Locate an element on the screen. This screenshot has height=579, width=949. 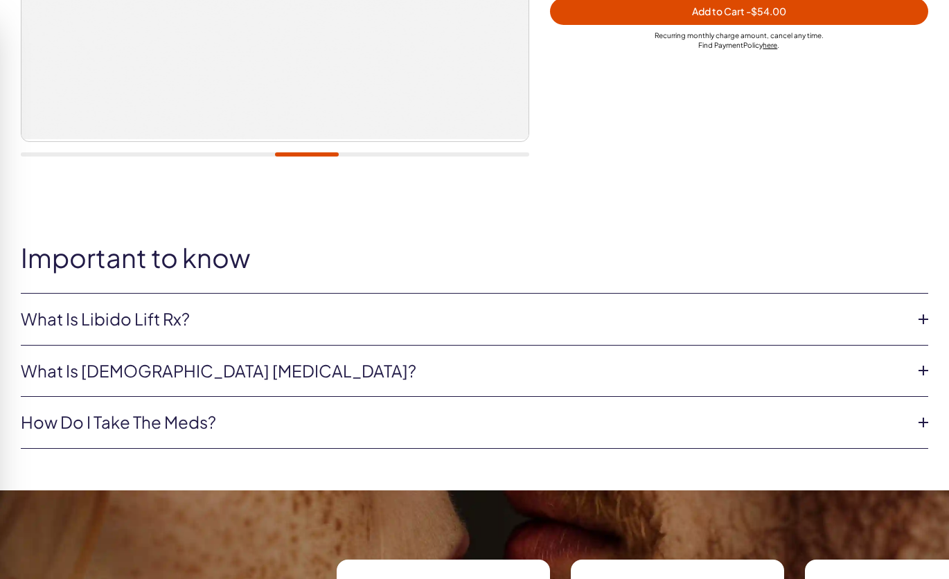
div: Recurring monthly charge amount , cancel any time. Policy . is located at coordinates (739, 40).